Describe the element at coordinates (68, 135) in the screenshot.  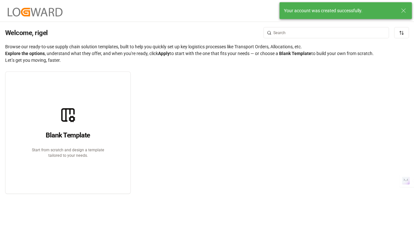
I see `h3: Blank Template` at that location.